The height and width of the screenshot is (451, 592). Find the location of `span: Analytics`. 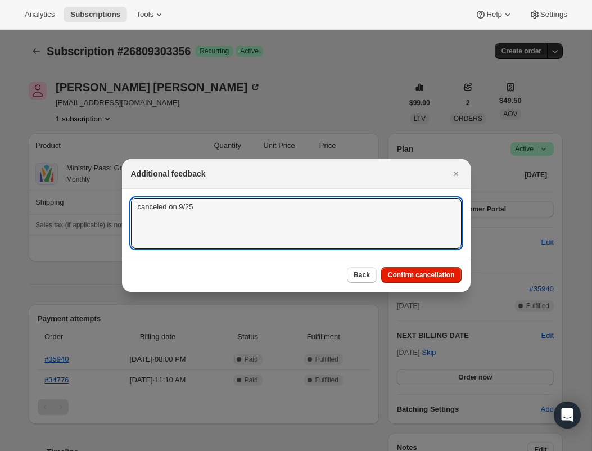

span: Analytics is located at coordinates (39, 15).